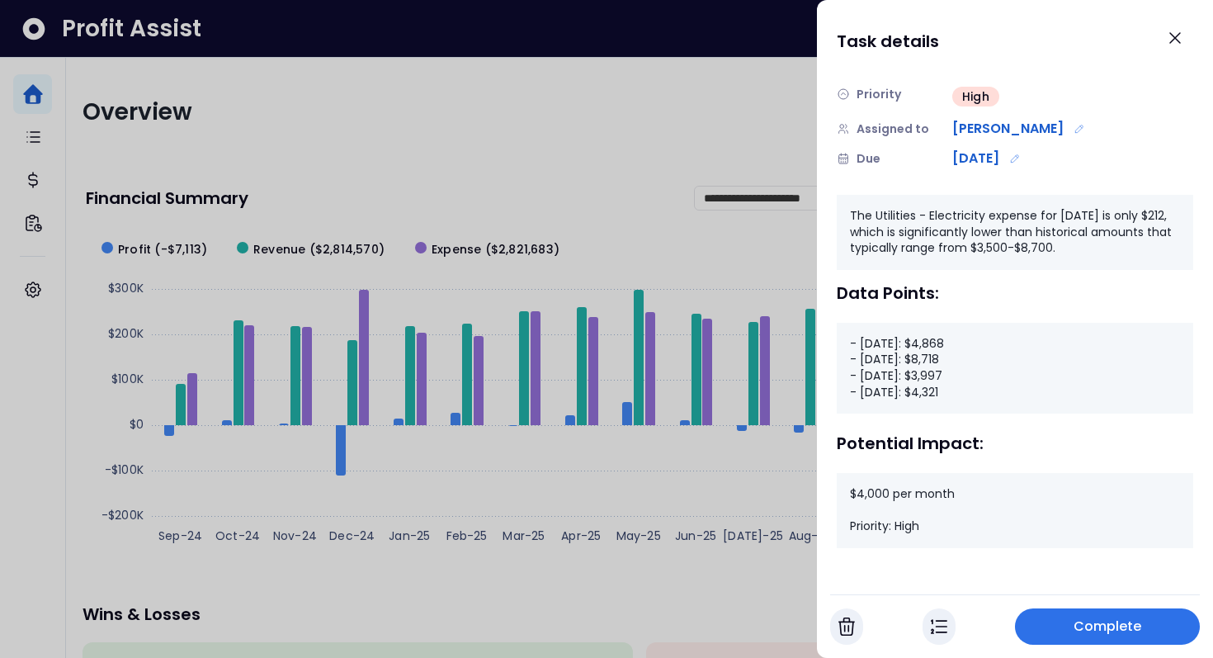 This screenshot has height=658, width=1213. I want to click on div: $4,000 per month Priority: High, so click(1015, 510).